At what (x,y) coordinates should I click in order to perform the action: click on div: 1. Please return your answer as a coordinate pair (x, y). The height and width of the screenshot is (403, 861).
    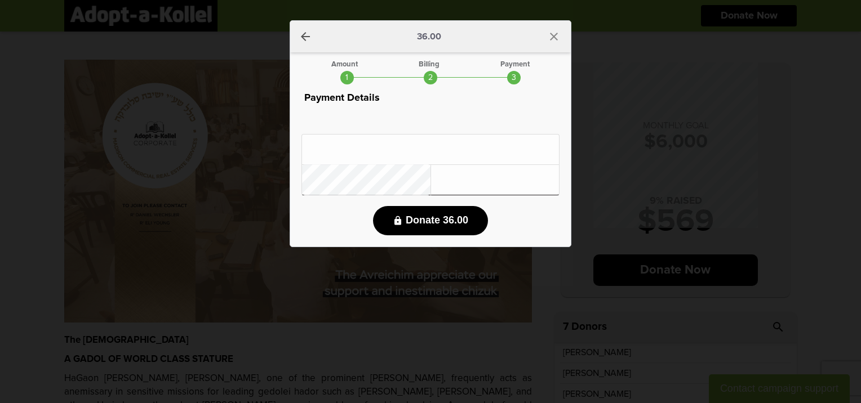
    Looking at the image, I should click on (347, 78).